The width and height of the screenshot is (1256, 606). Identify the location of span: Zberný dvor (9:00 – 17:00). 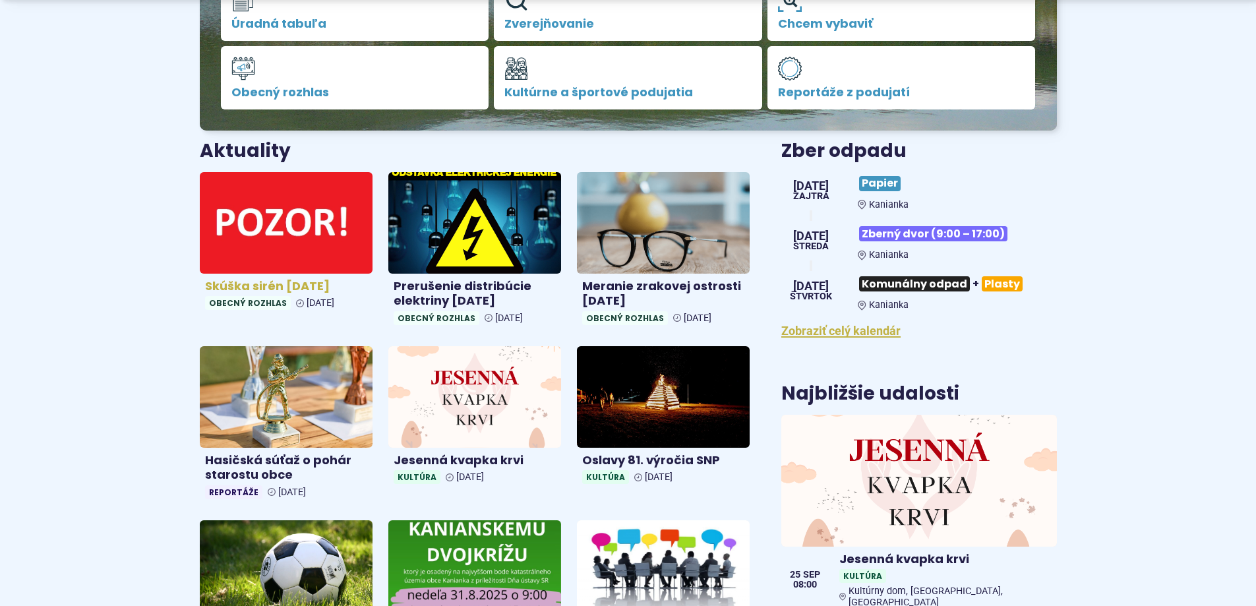
(933, 233).